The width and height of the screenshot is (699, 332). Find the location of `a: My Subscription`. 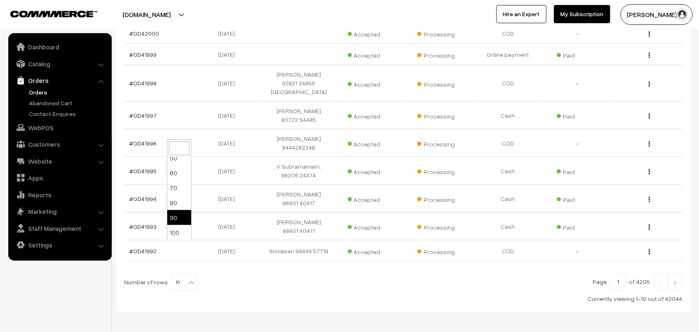

a: My Subscription is located at coordinates (583, 14).